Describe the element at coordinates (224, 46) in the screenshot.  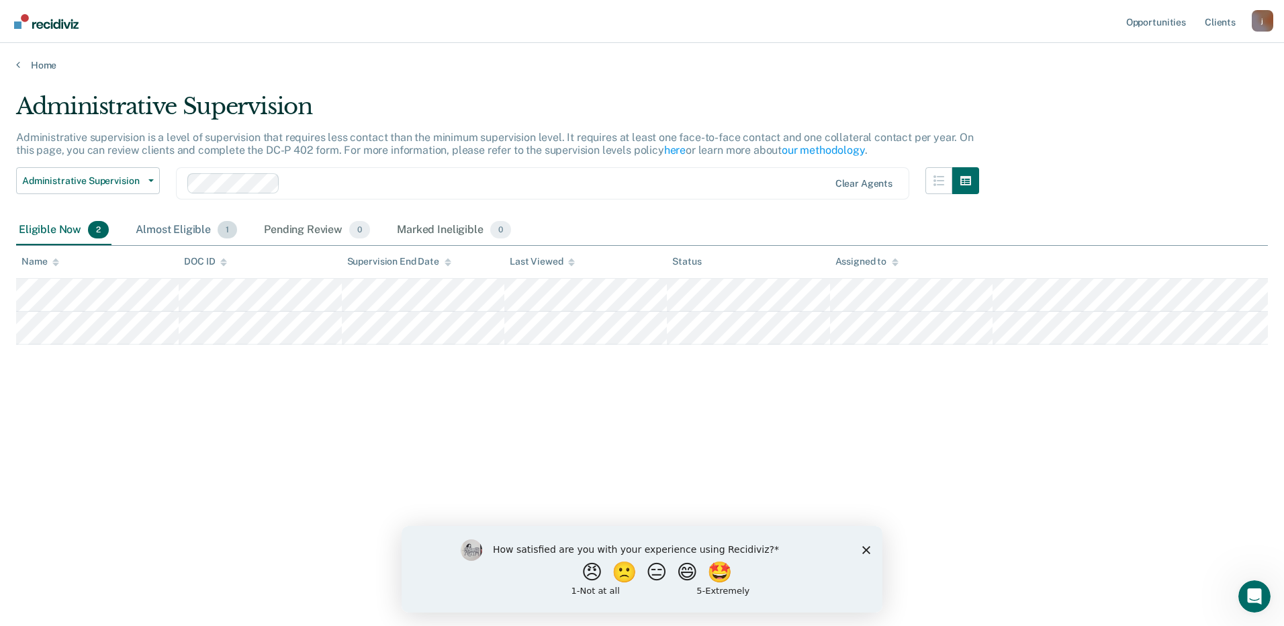
I see `button: 2` at that location.